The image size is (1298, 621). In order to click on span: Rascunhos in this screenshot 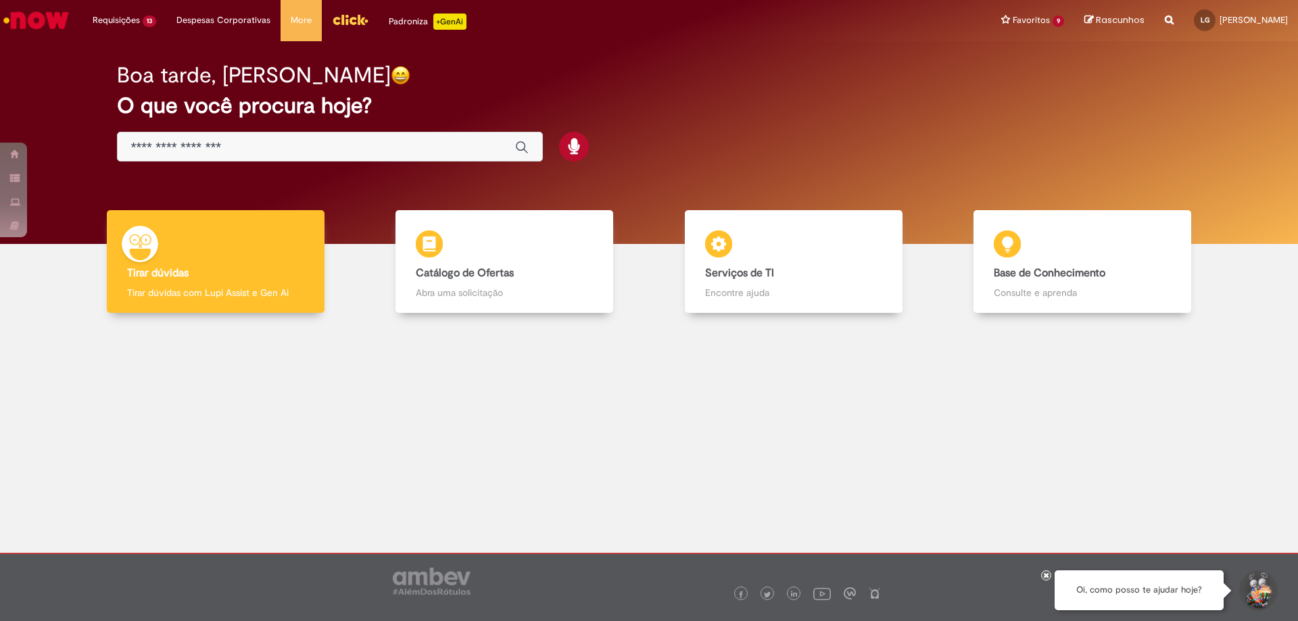, I will do `click(1120, 20)`.